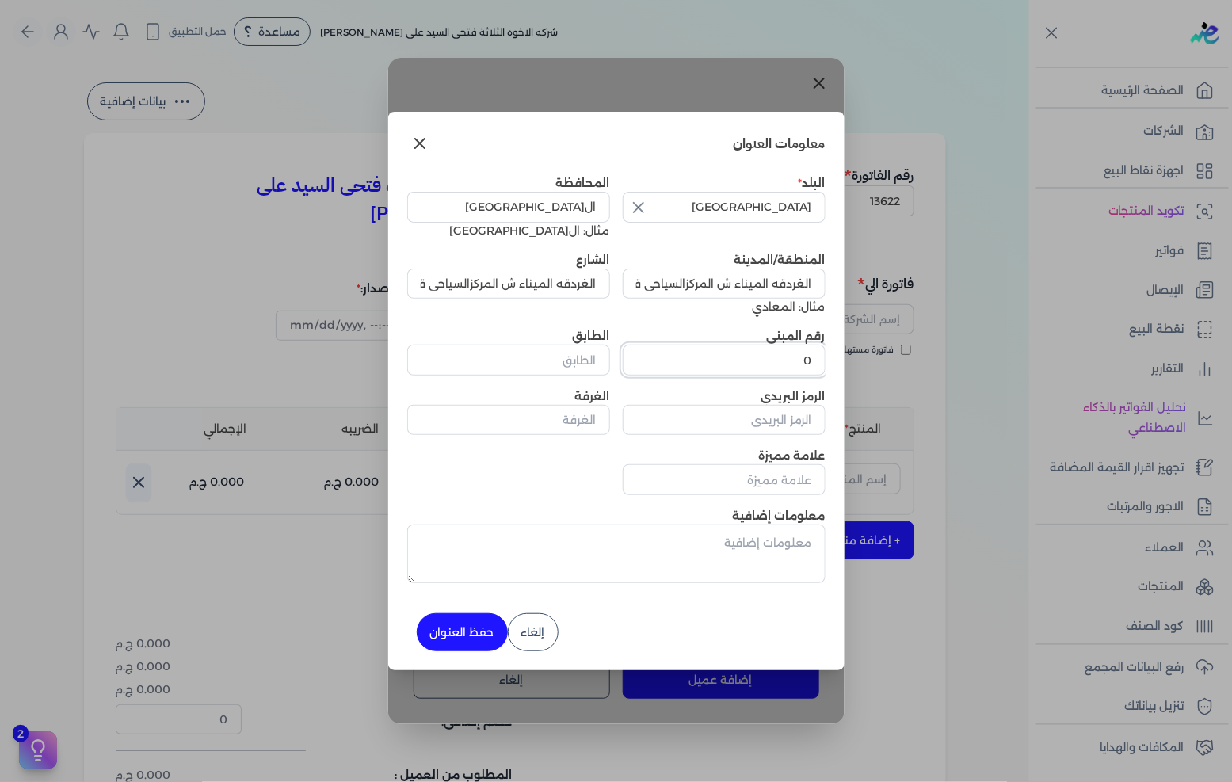 This screenshot has height=782, width=1232. I want to click on button: إلغاء, so click(533, 632).